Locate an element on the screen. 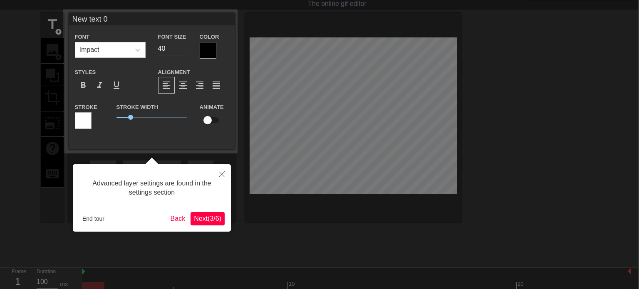  button: Back is located at coordinates (178, 219).